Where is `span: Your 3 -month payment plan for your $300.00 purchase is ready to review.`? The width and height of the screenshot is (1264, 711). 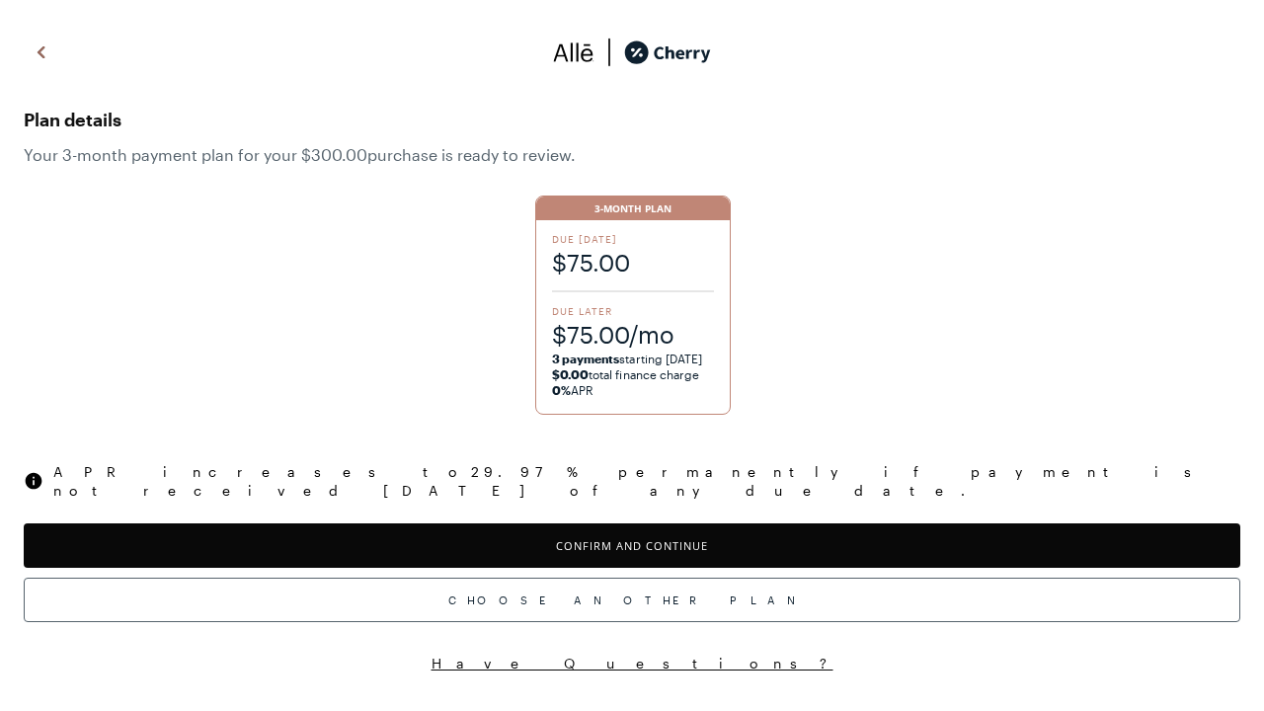 span: Your 3 -month payment plan for your $300.00 purchase is ready to review. is located at coordinates (632, 154).